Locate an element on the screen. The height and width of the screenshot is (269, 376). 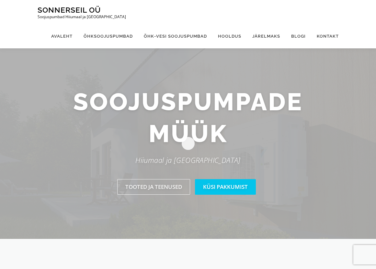
a: Õhksoojuspumbad is located at coordinates (108, 36).